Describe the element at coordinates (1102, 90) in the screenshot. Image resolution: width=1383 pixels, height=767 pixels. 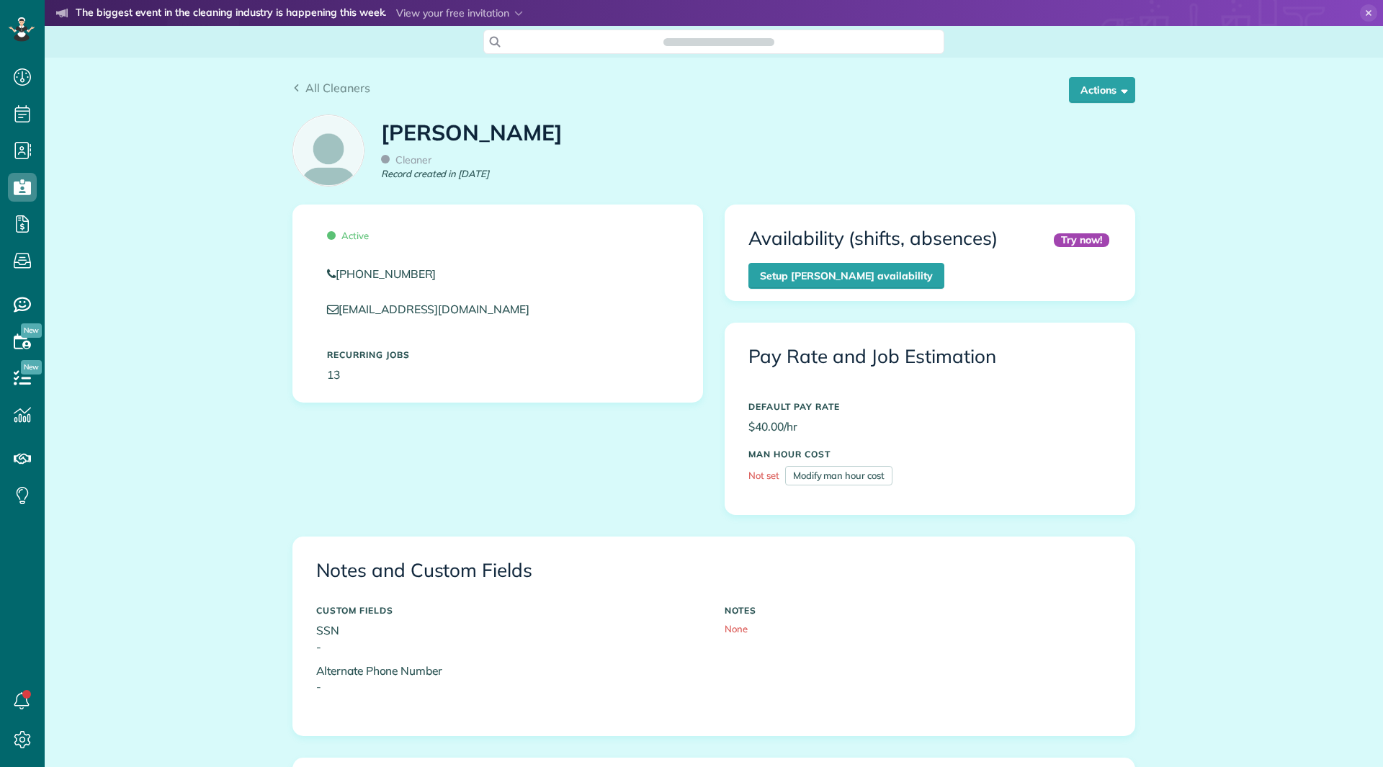
I see `button: Actions` at that location.